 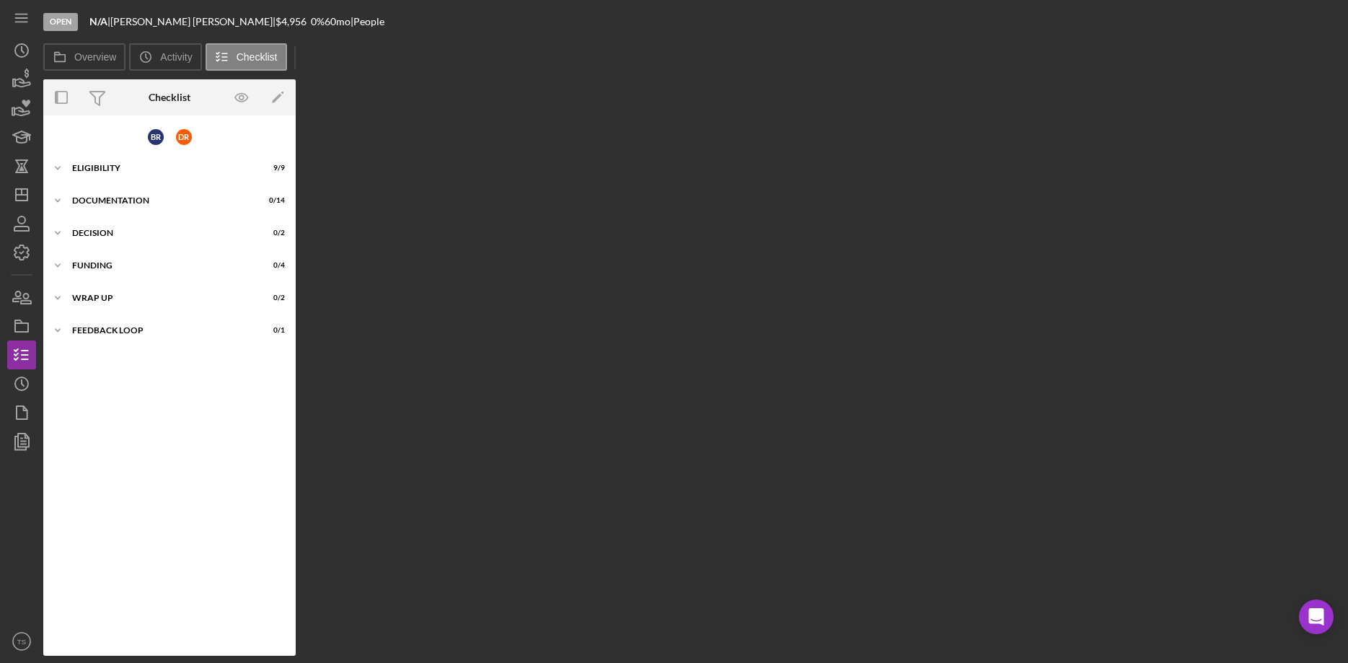 What do you see at coordinates (169, 97) in the screenshot?
I see `div: Checklist` at bounding box center [169, 97].